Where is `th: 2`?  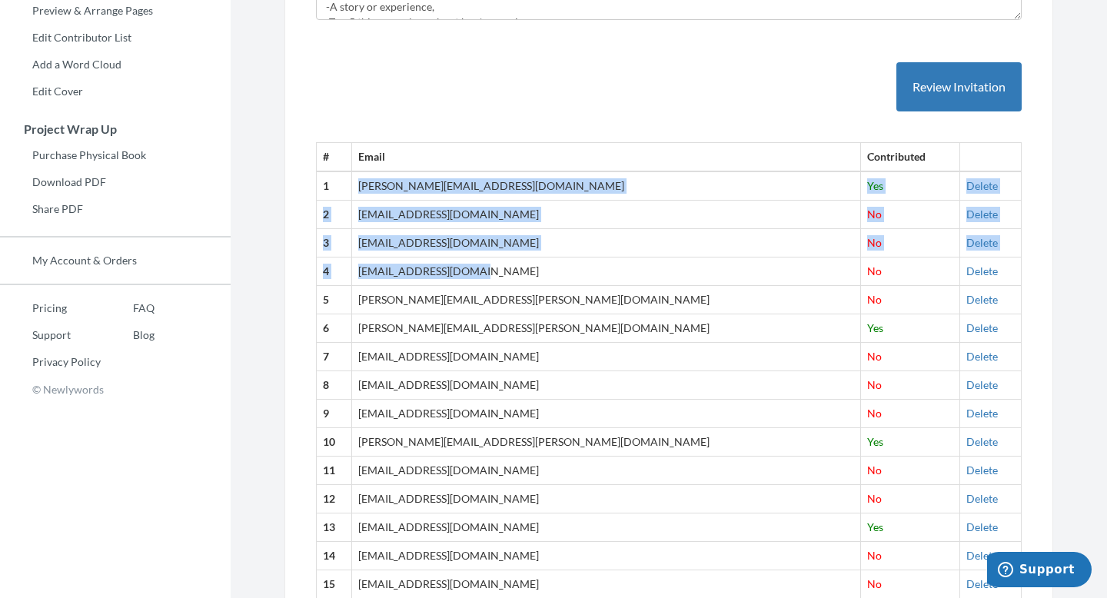
th: 2 is located at coordinates (334, 214).